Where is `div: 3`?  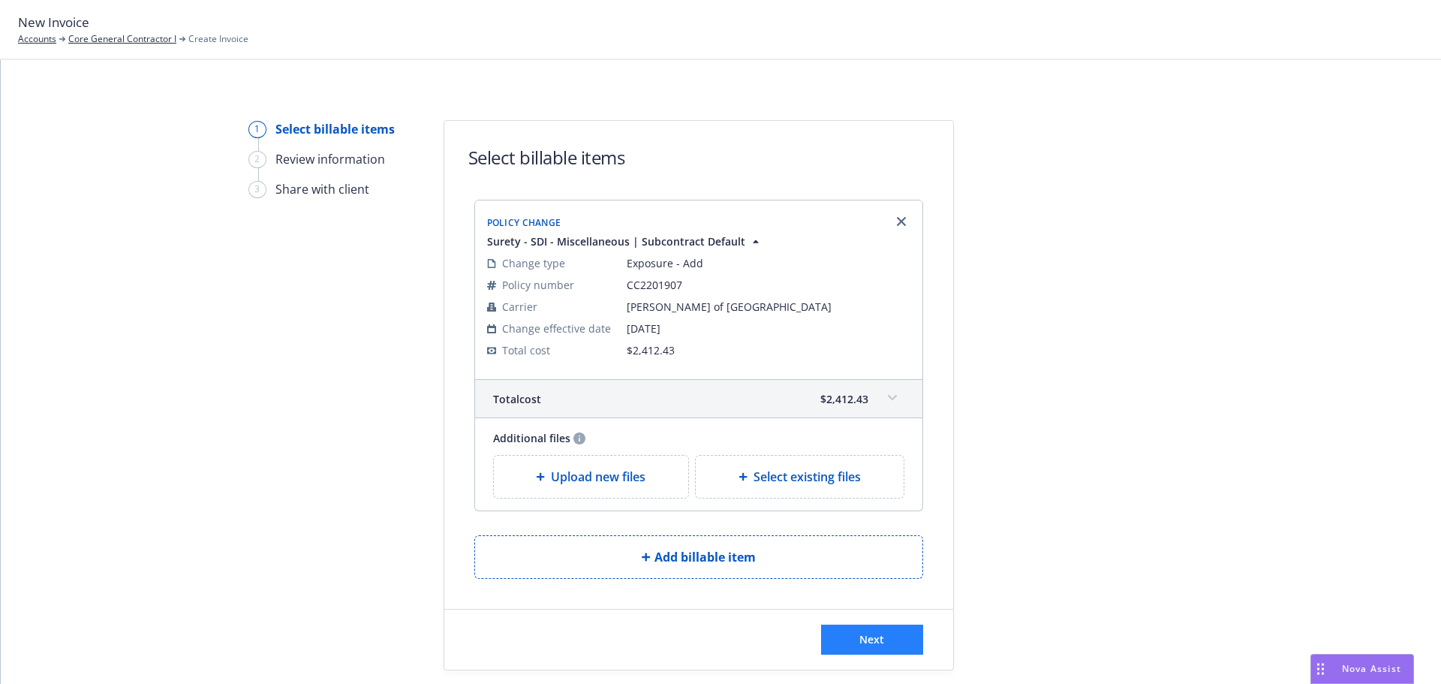
div: 3 is located at coordinates (257, 189).